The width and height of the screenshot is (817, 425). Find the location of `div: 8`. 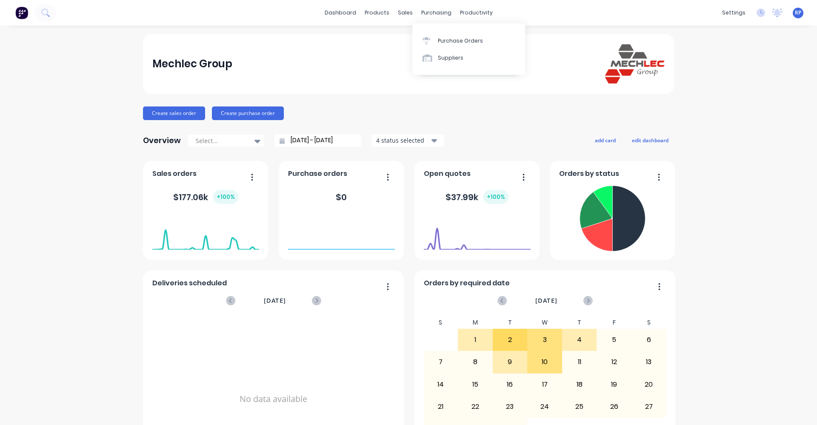

div: 8 is located at coordinates (475, 362).